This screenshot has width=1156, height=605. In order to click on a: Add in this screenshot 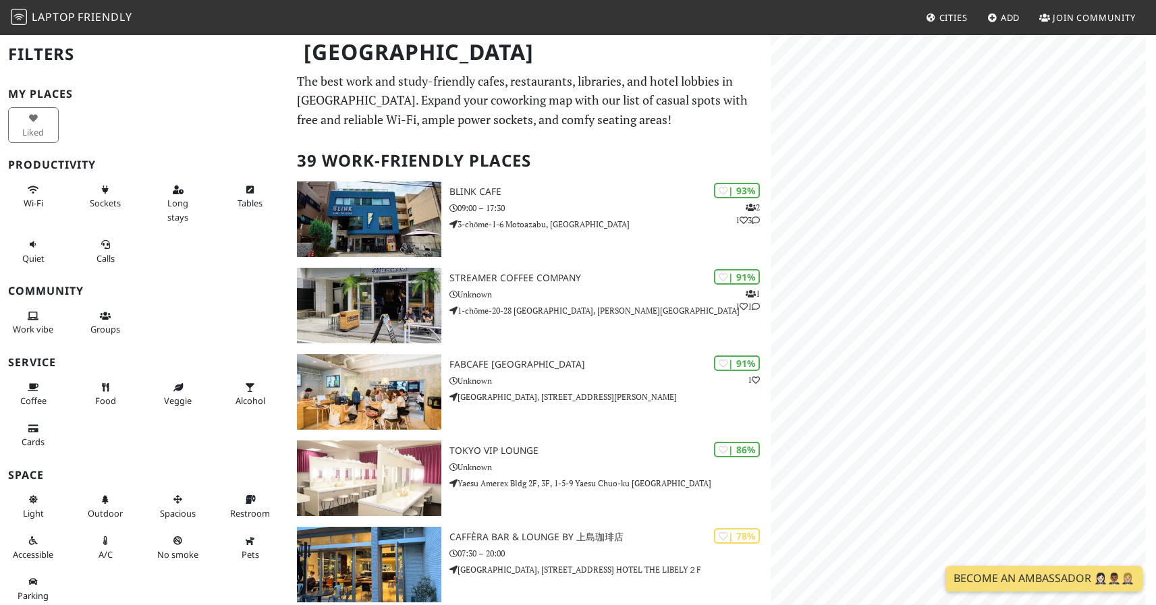, I will do `click(1004, 18)`.